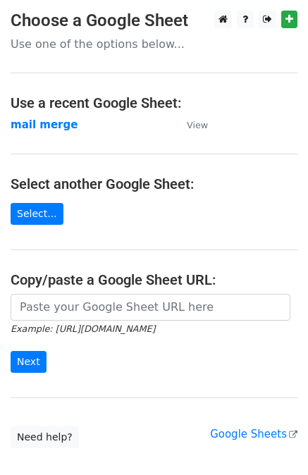 This screenshot has height=475, width=308. I want to click on p: Use one of the options below..., so click(154, 44).